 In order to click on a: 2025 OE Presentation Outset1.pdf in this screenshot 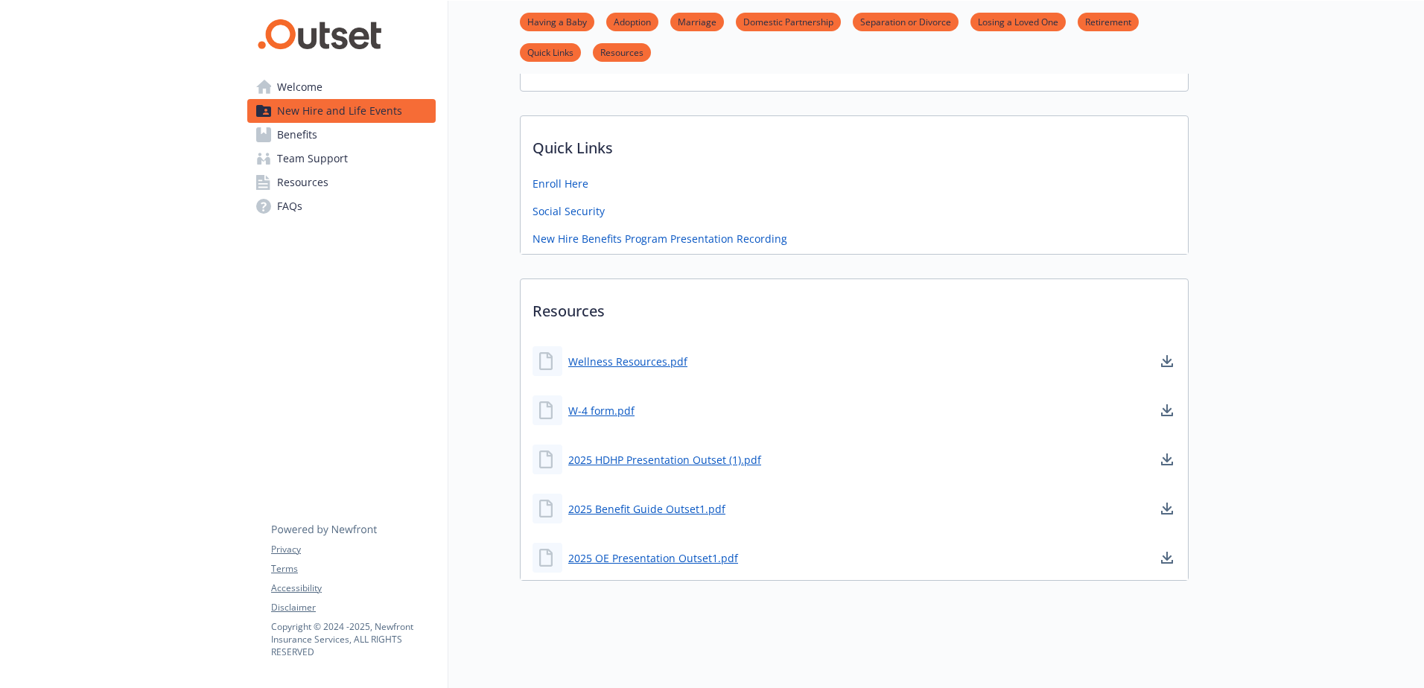, I will do `click(653, 558)`.